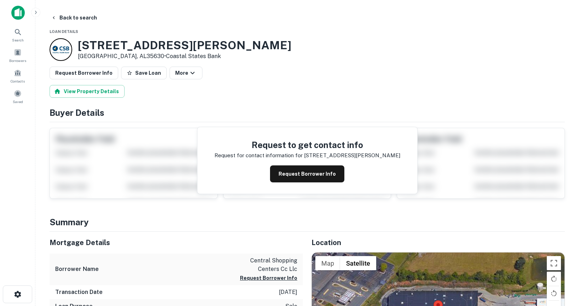 The width and height of the screenshot is (579, 306). I want to click on span: Saved, so click(18, 102).